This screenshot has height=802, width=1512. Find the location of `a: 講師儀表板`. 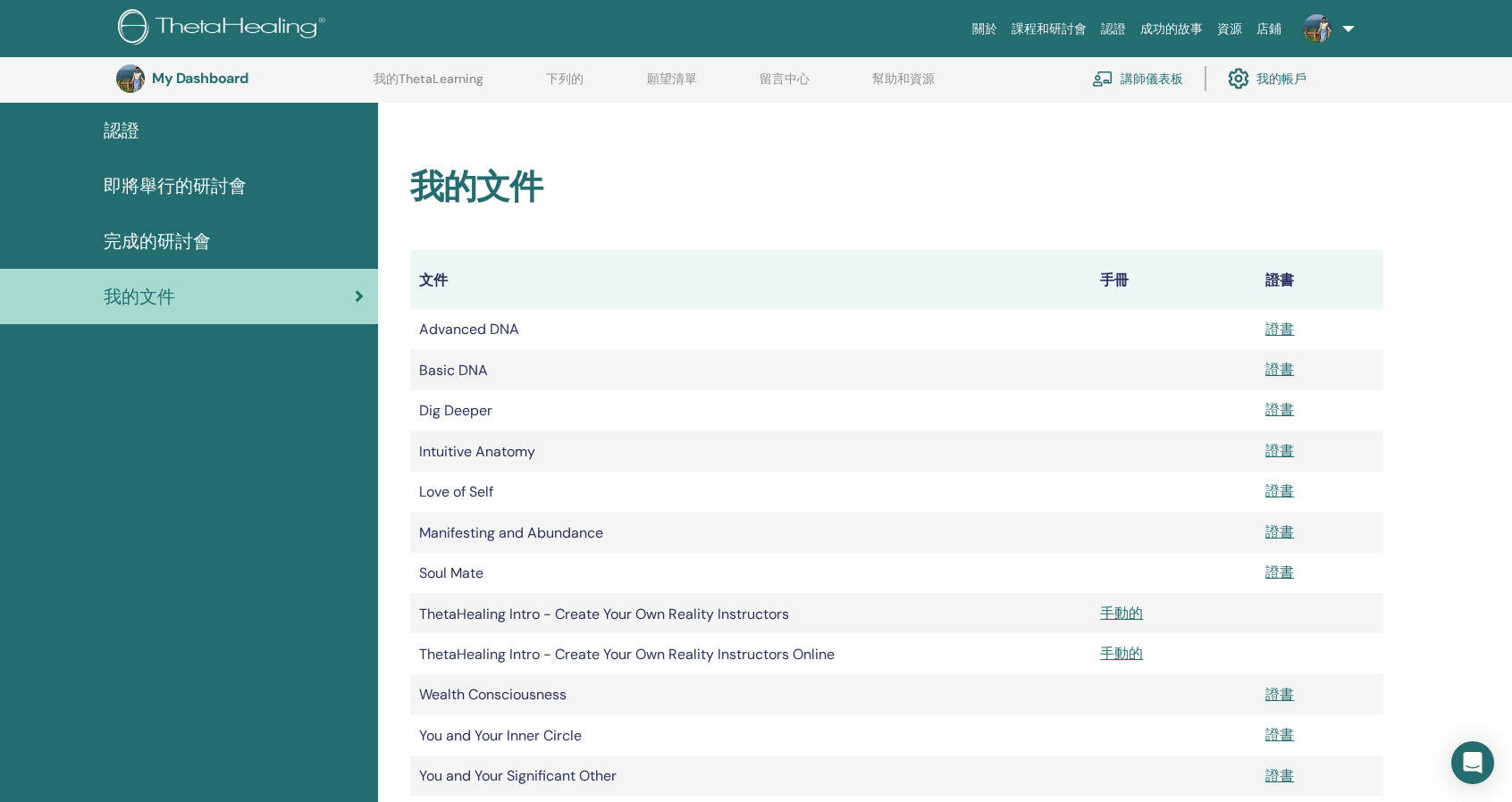

a: 講師儀表板 is located at coordinates (1138, 78).